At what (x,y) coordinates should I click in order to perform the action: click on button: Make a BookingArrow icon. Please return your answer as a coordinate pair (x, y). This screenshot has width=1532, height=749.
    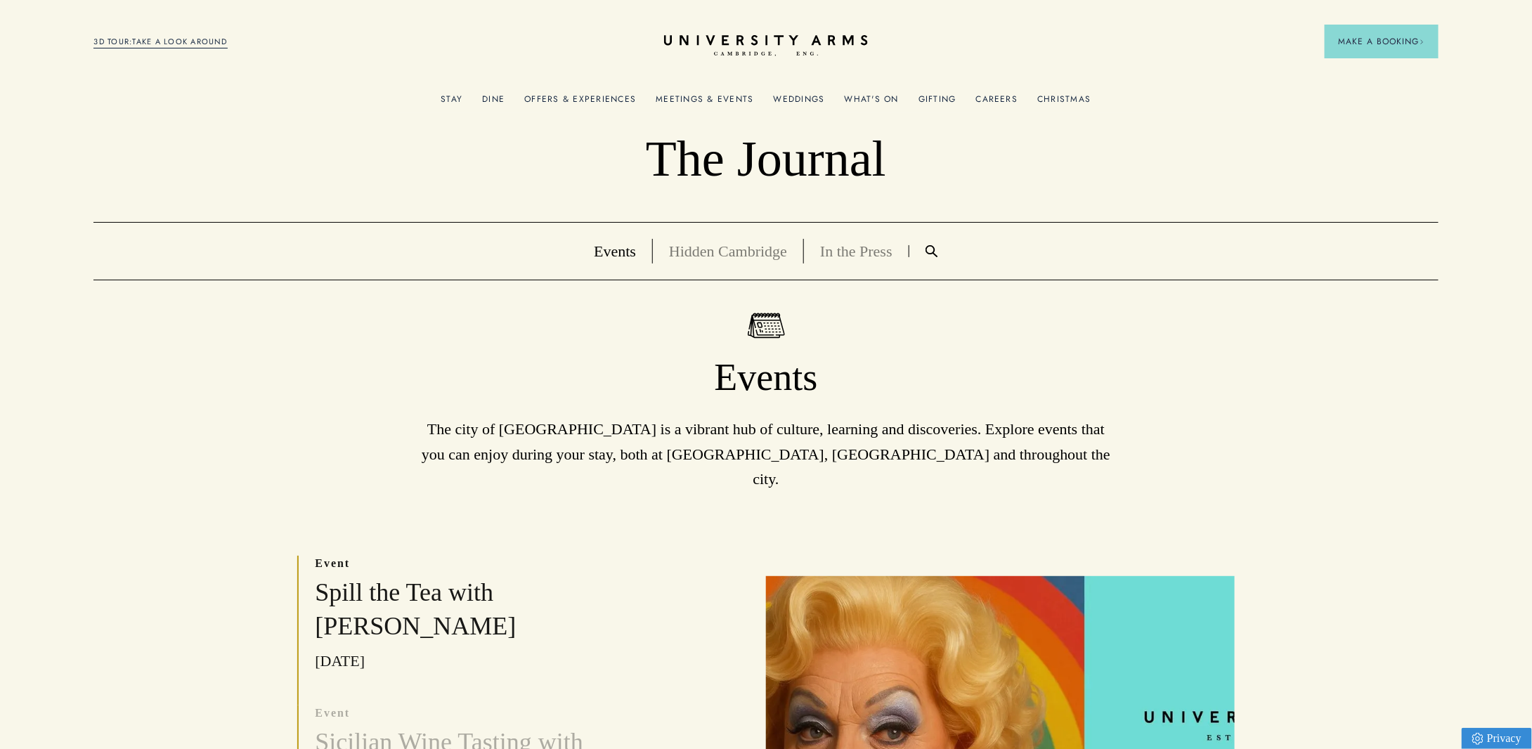
    Looking at the image, I should click on (1381, 41).